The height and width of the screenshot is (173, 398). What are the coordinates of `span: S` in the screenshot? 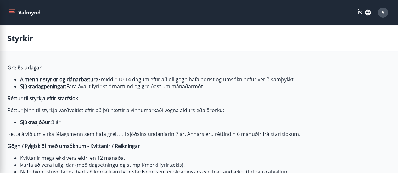 It's located at (383, 13).